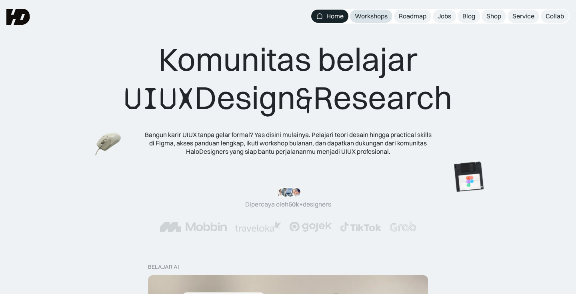 The width and height of the screenshot is (576, 294). What do you see at coordinates (288, 143) in the screenshot?
I see `div: Bangun karir UIUX tanpa gelar formal? Yas disini mulainya. Pelajari teori desain hingga practical...` at bounding box center [288, 143].